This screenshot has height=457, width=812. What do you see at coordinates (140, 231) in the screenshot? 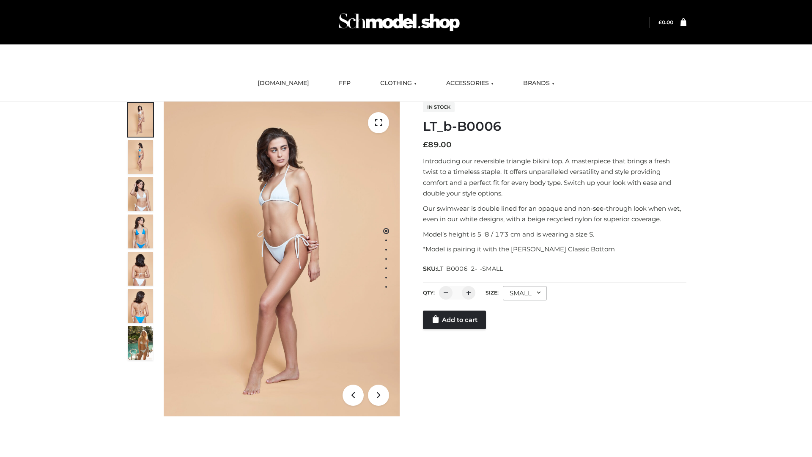
I see `img: ArielClassicBikiniTop_CloudNine_AzureSky_OW114ECO_4-scaled.jpg` at bounding box center [140, 231].